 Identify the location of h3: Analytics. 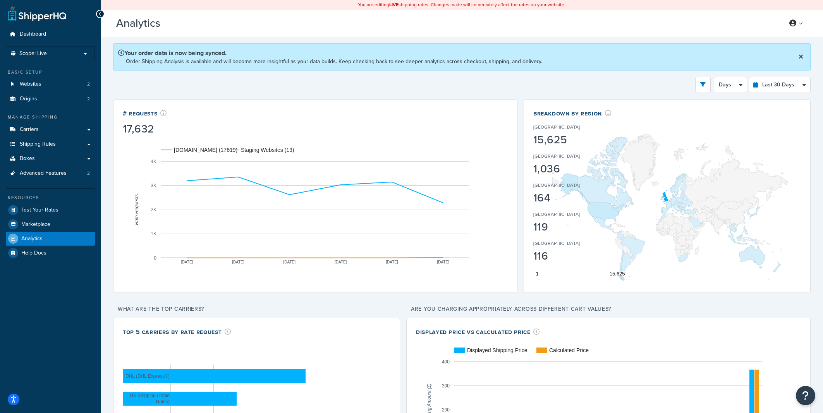
(444, 23).